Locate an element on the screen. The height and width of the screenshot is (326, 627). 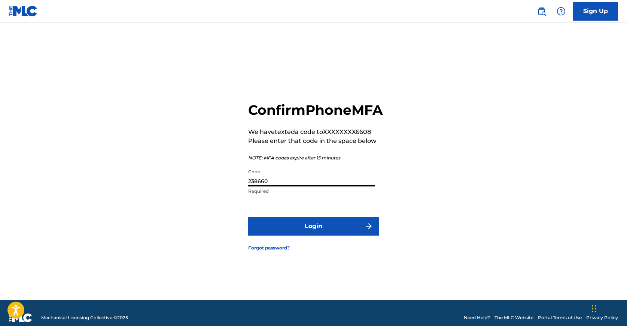
h2: Confirm Phone MFA is located at coordinates (316, 110).